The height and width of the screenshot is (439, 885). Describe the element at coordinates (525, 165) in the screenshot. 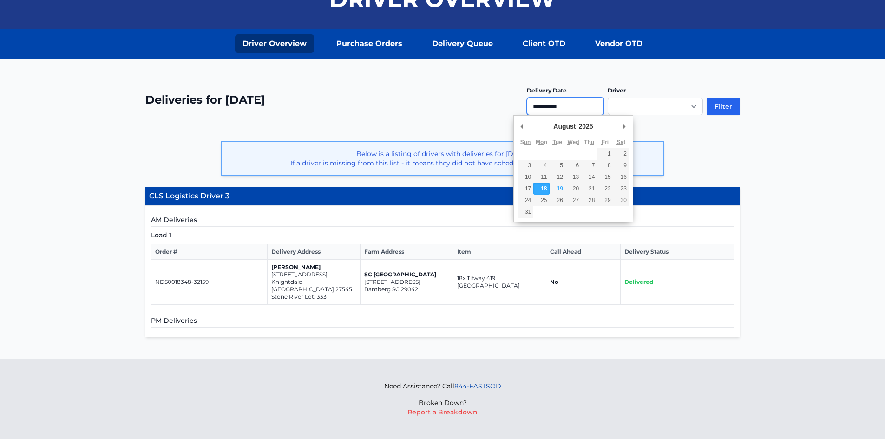

I see `button: 3` at that location.